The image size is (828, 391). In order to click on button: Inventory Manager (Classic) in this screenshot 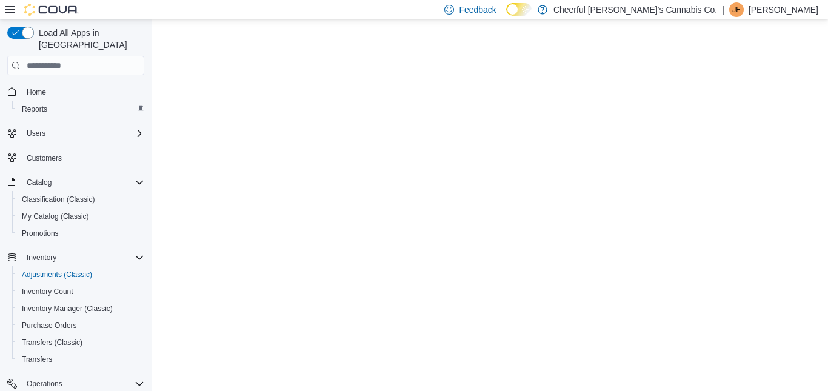, I will do `click(81, 309)`.